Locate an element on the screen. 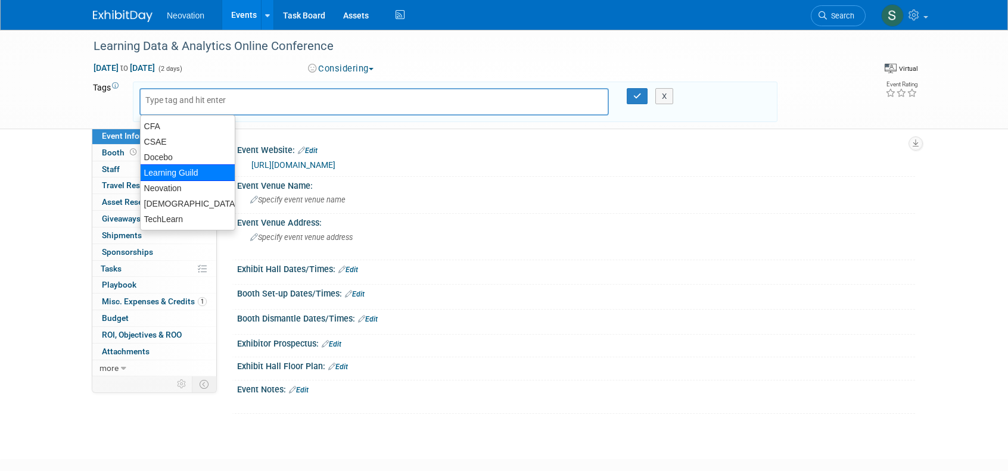 The image size is (1008, 471). img: ExhibitDay is located at coordinates (123, 16).